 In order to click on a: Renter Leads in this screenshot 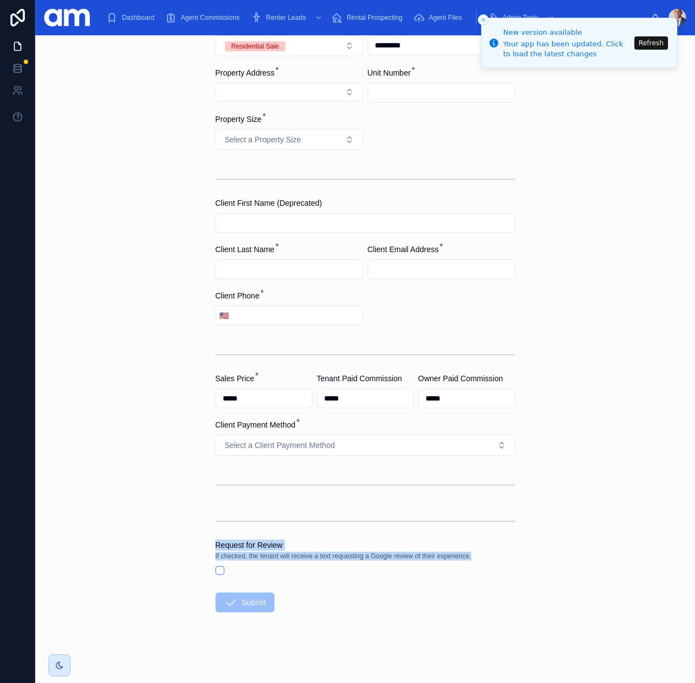, I will do `click(288, 18)`.